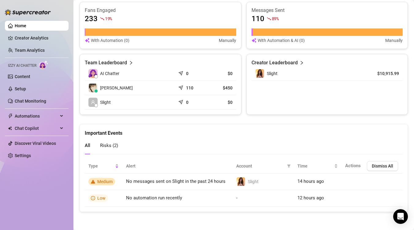 The width and height of the screenshot is (414, 230). Describe the element at coordinates (221, 88) in the screenshot. I see `article: $450` at that location.